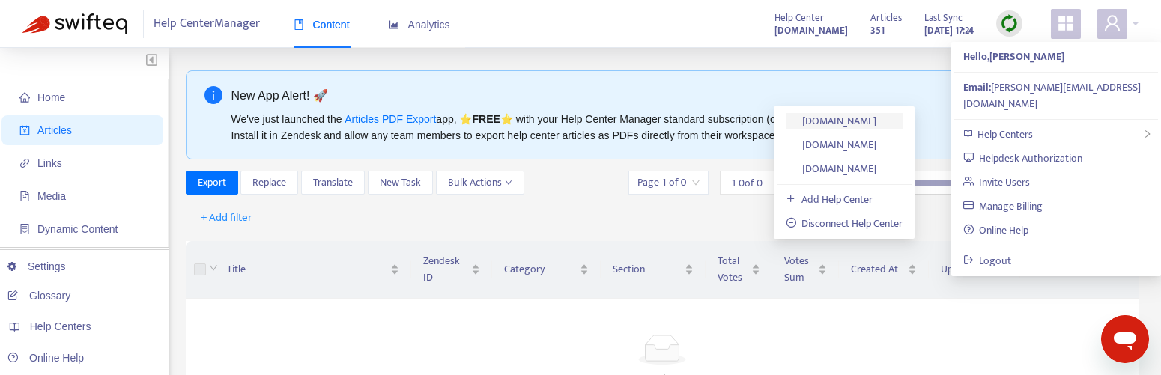  Describe the element at coordinates (451, 270) in the screenshot. I see `th: Zendesk ID` at that location.